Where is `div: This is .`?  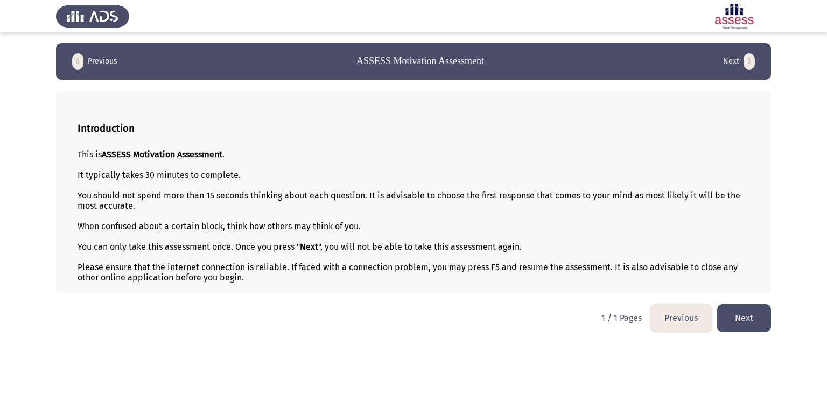 div: This is . is located at coordinates (414, 154).